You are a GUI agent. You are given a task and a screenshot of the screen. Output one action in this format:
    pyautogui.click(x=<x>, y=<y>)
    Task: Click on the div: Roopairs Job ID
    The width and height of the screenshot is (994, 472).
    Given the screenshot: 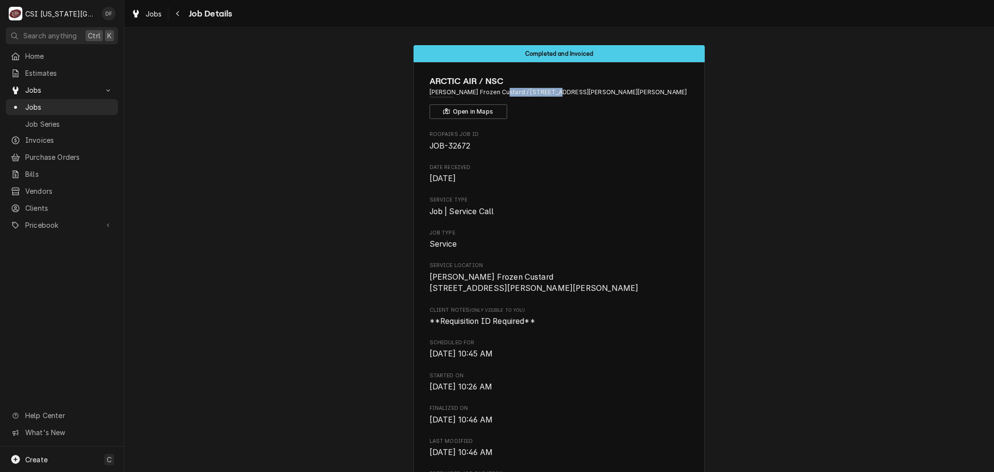 What is the action you would take?
    pyautogui.click(x=559, y=141)
    